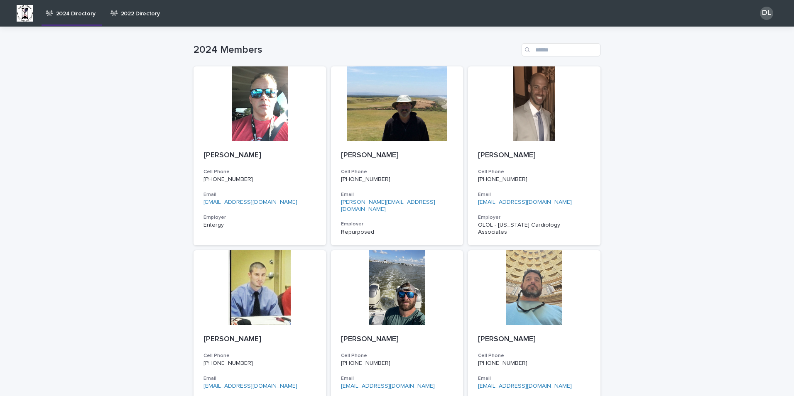 The height and width of the screenshot is (396, 794). I want to click on div: DL, so click(767, 13).